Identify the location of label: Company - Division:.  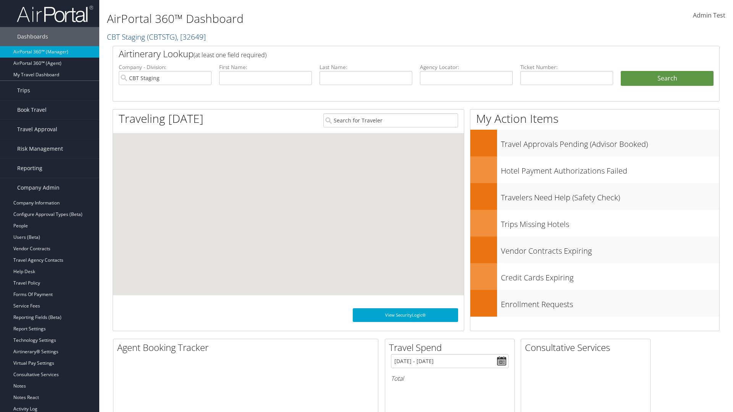
(165, 67).